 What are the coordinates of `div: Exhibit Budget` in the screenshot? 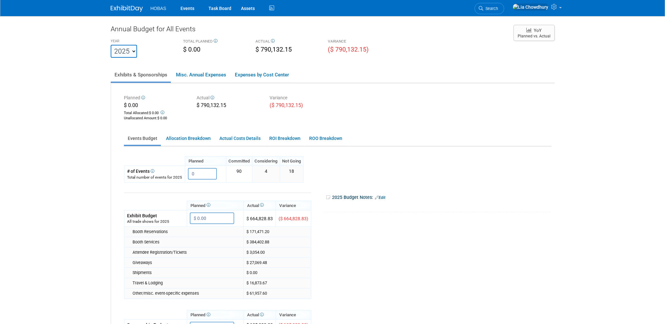 It's located at (156, 215).